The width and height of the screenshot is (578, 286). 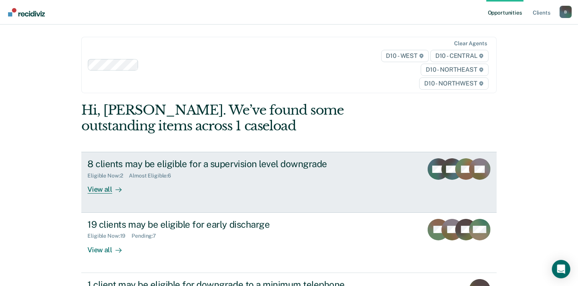 I want to click on a: 8 clients may be eligible for a supervision level downgradeEligible Now:2Almost Eligible:6View all, so click(x=289, y=182).